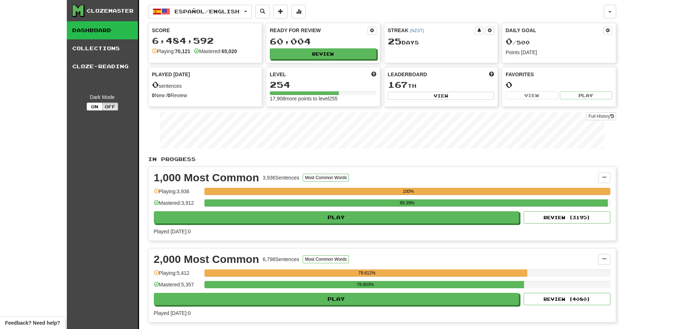  What do you see at coordinates (323, 41) in the screenshot?
I see `div: 60,004` at bounding box center [323, 41].